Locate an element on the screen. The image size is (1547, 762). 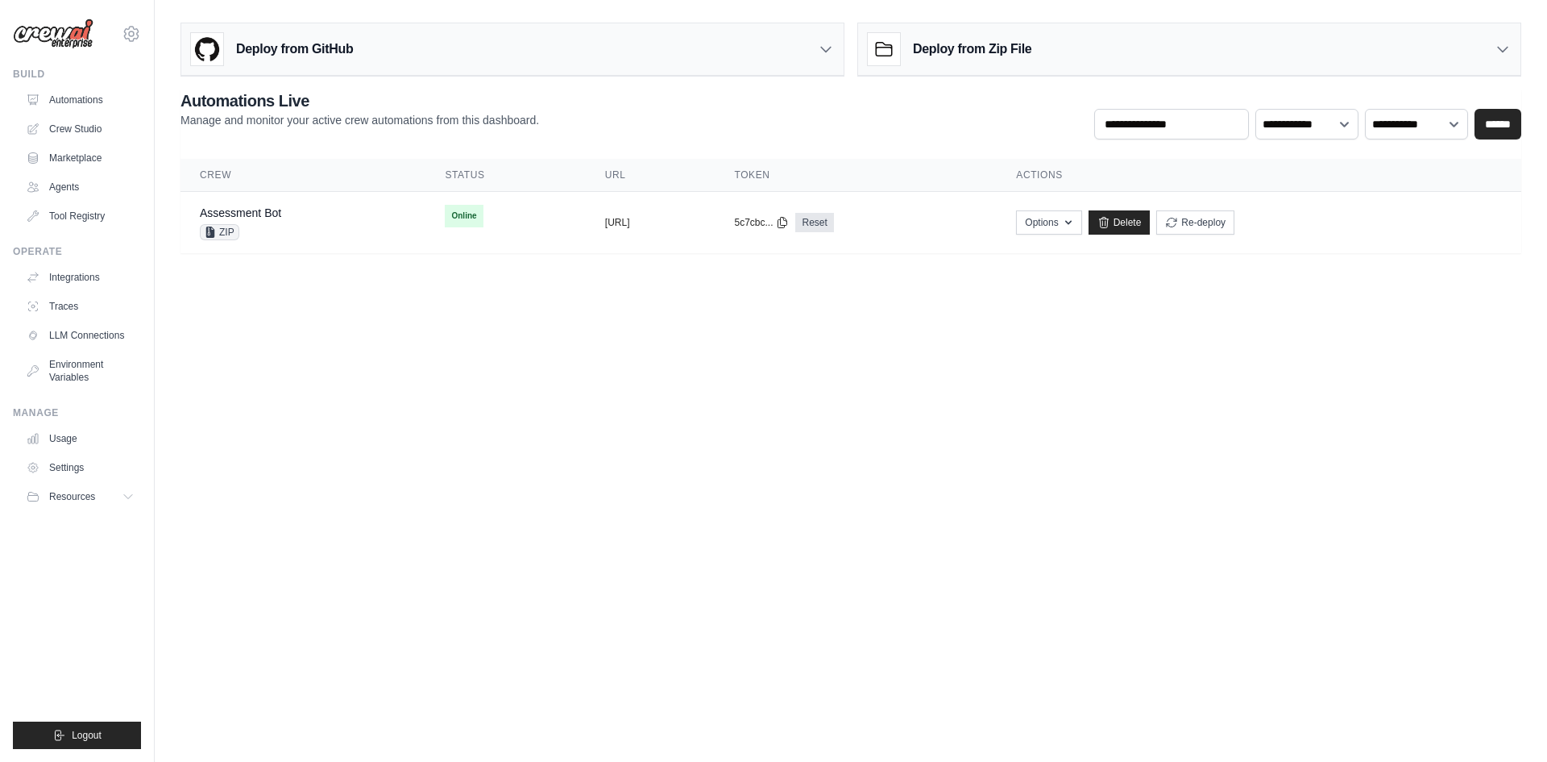
a: Crew Studio is located at coordinates (80, 129).